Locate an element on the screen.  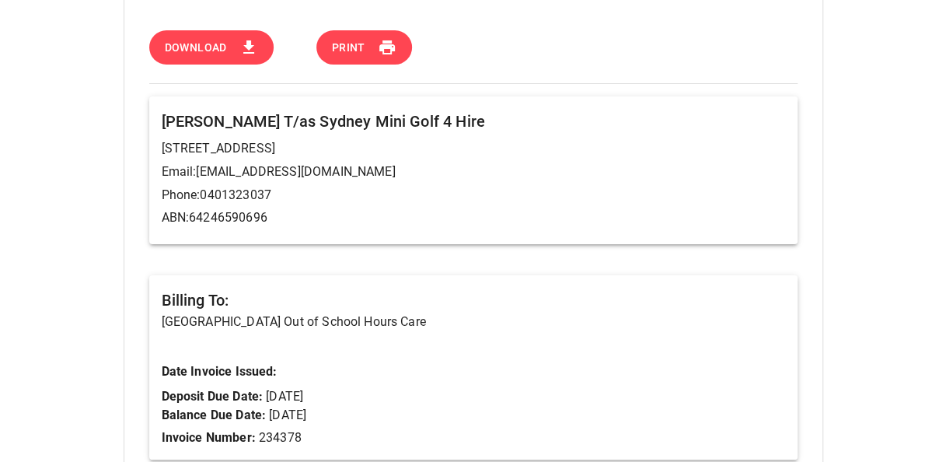
span: Print is located at coordinates (348, 47).